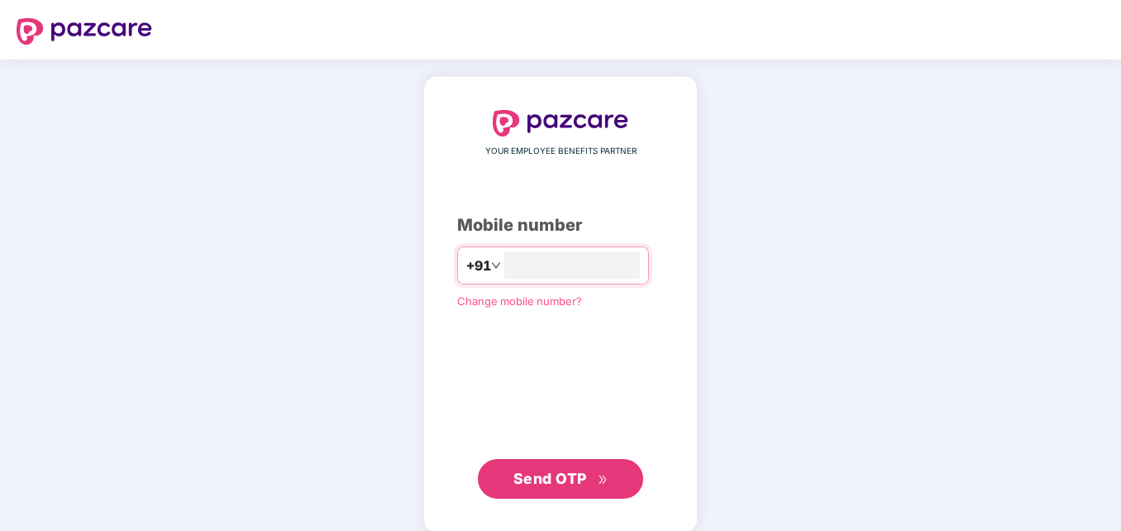  What do you see at coordinates (479, 265) in the screenshot?
I see `span: +91` at bounding box center [479, 265].